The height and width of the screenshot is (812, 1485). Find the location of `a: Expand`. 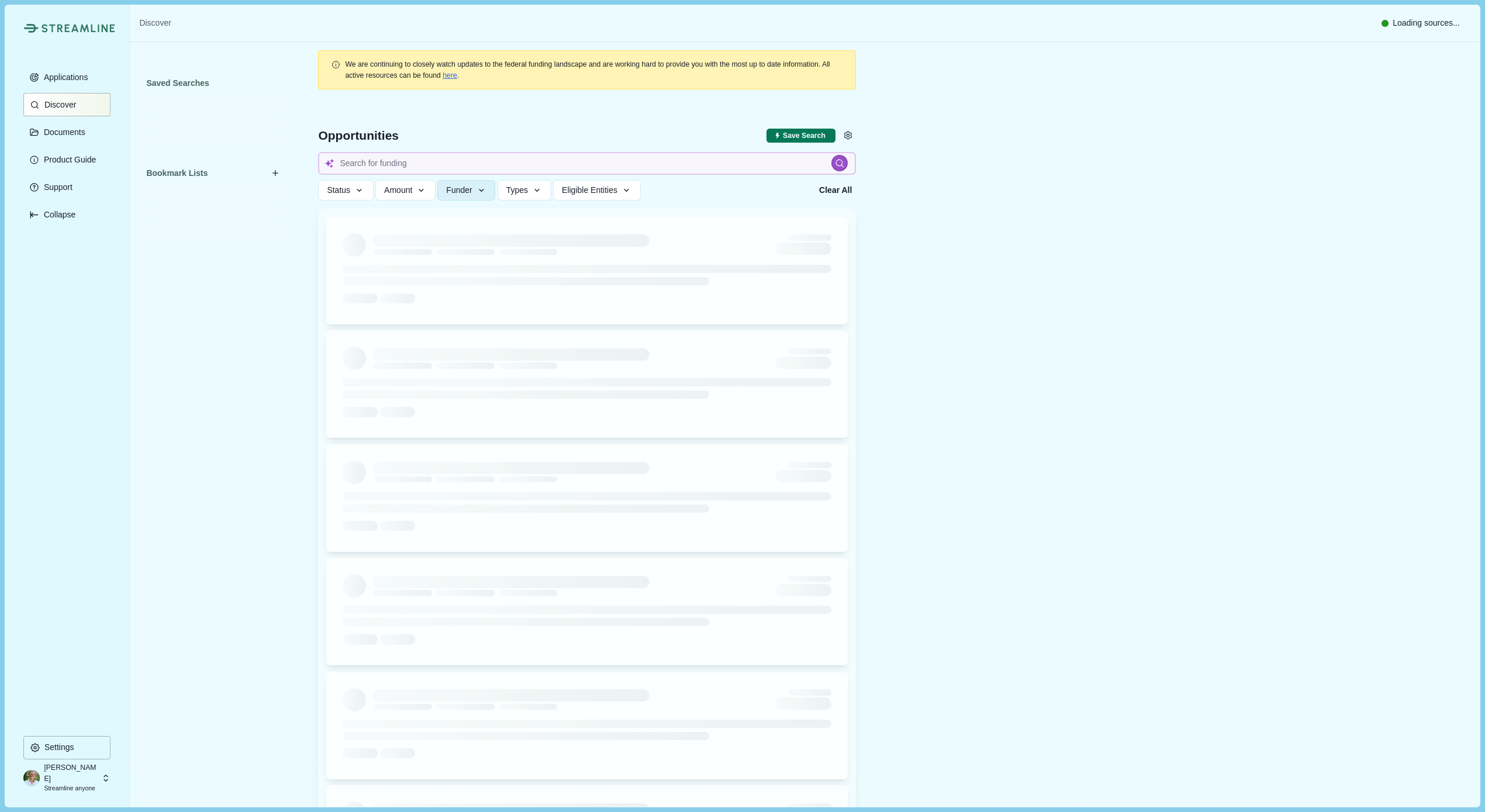

a: Expand is located at coordinates (67, 215).